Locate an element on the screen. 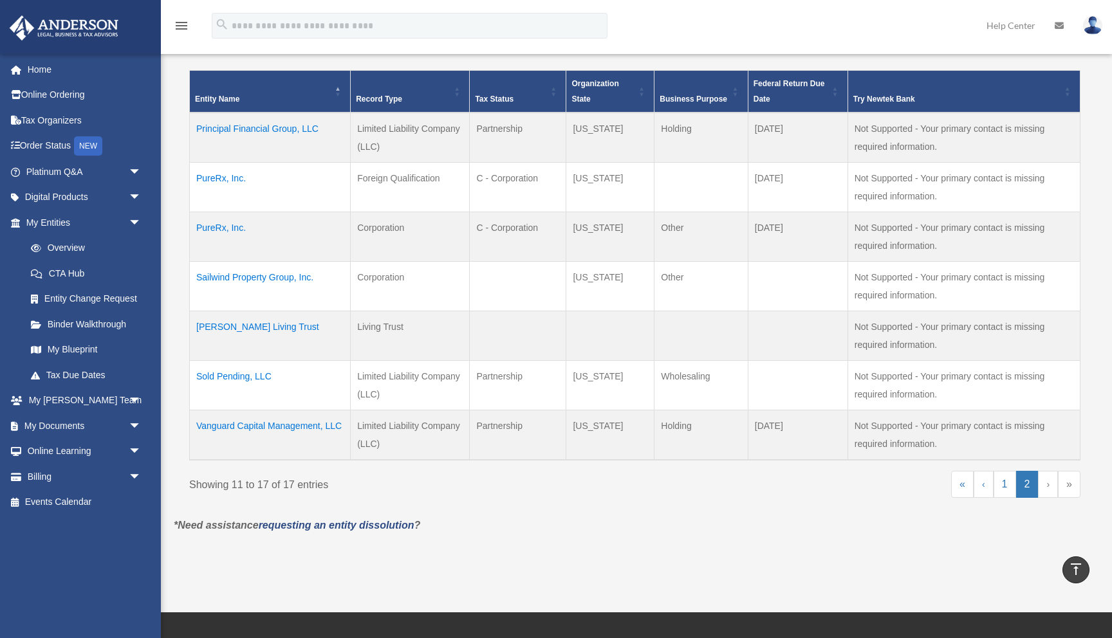  a: Events Calendar is located at coordinates (85, 502).